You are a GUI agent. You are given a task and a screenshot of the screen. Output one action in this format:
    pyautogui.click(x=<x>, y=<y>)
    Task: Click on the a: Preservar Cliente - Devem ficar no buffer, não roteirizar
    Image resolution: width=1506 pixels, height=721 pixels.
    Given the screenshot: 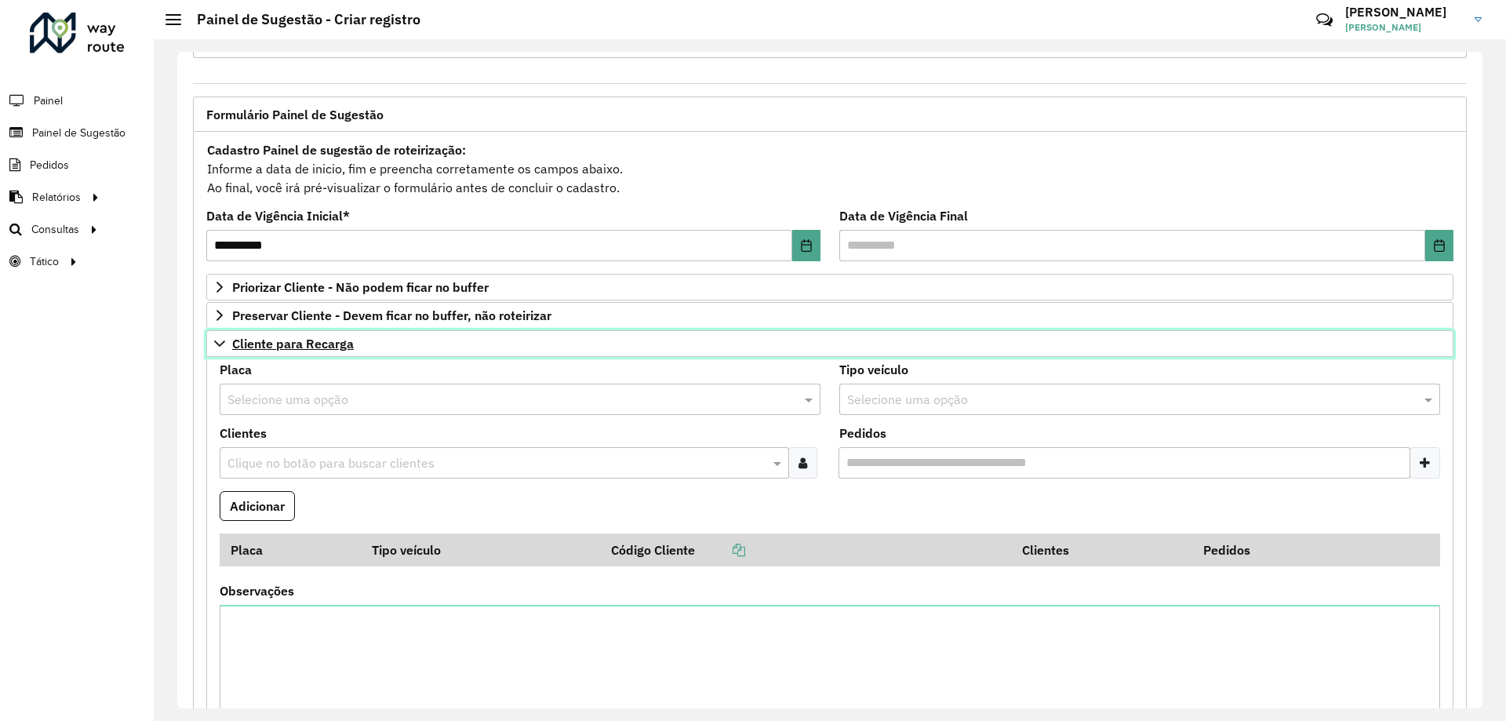 What is the action you would take?
    pyautogui.click(x=830, y=315)
    